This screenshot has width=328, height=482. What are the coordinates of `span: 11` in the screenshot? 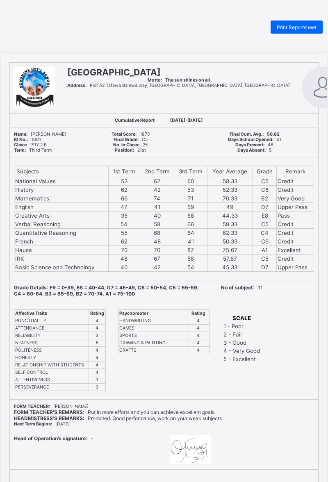 It's located at (242, 287).